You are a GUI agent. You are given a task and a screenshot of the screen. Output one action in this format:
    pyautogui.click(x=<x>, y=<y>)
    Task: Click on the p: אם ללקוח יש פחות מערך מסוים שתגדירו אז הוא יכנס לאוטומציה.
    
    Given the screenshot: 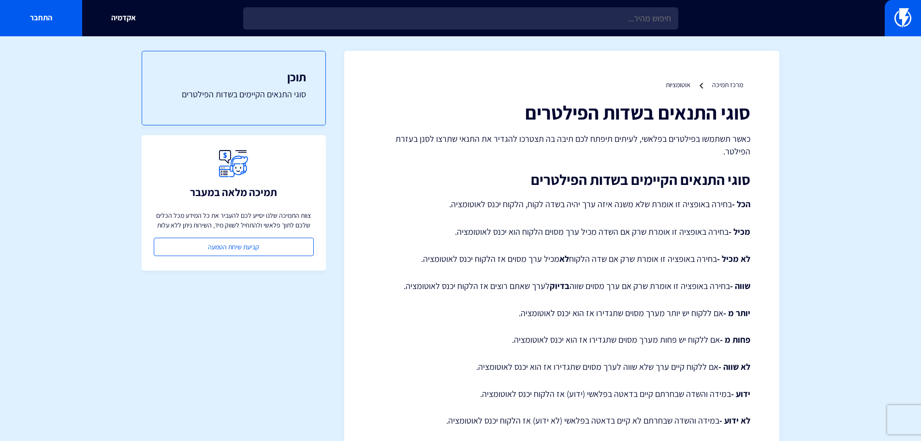 What is the action you would take?
    pyautogui.click(x=562, y=339)
    